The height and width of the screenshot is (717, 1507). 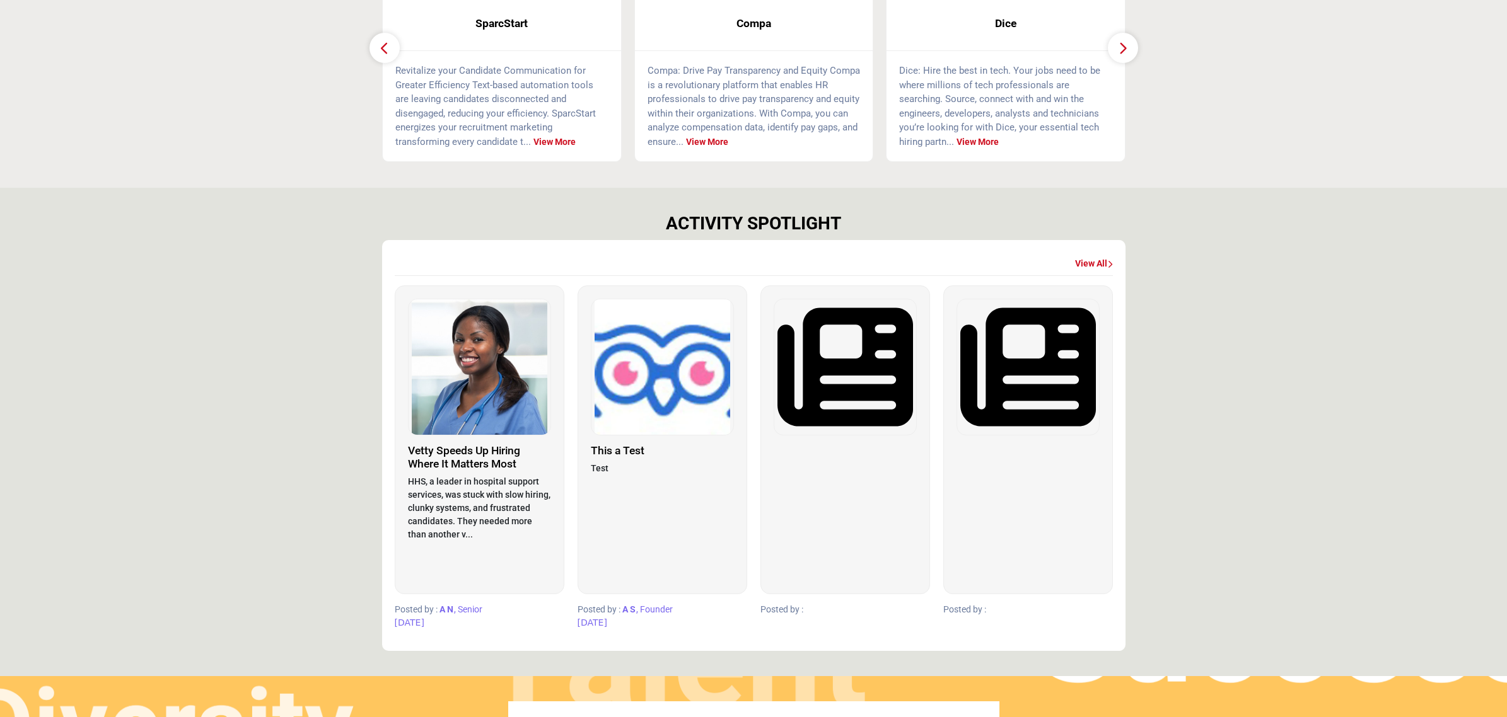 What do you see at coordinates (1005, 106) in the screenshot?
I see `p: Dice: Hire the best in tech. Your jobs need to be where millions of tech professionals are search...` at bounding box center [1005, 106].